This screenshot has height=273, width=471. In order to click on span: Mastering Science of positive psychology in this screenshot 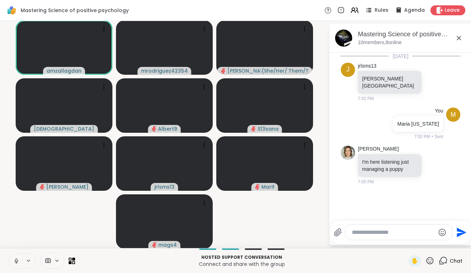, I will do `click(75, 10)`.